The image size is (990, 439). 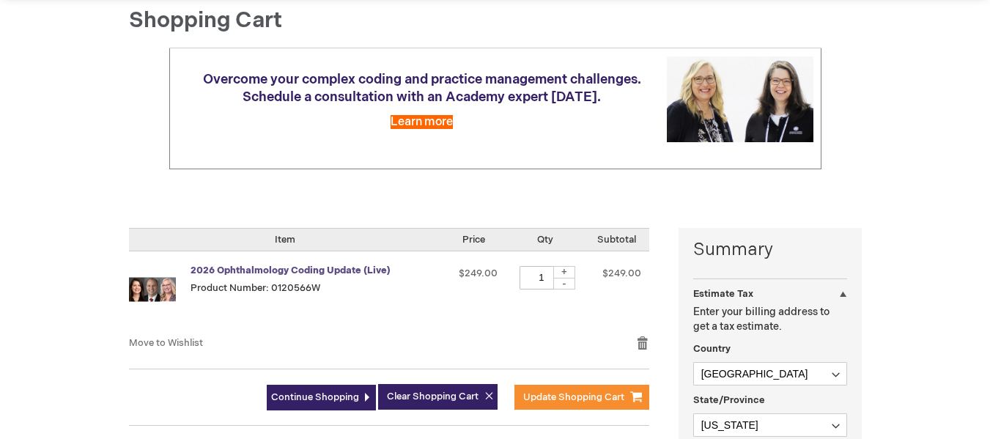 What do you see at coordinates (432, 397) in the screenshot?
I see `span: Clear Shopping Cart` at bounding box center [432, 397].